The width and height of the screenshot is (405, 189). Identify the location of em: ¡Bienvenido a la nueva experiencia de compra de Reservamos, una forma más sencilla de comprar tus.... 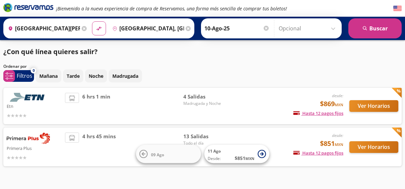
(171, 8).